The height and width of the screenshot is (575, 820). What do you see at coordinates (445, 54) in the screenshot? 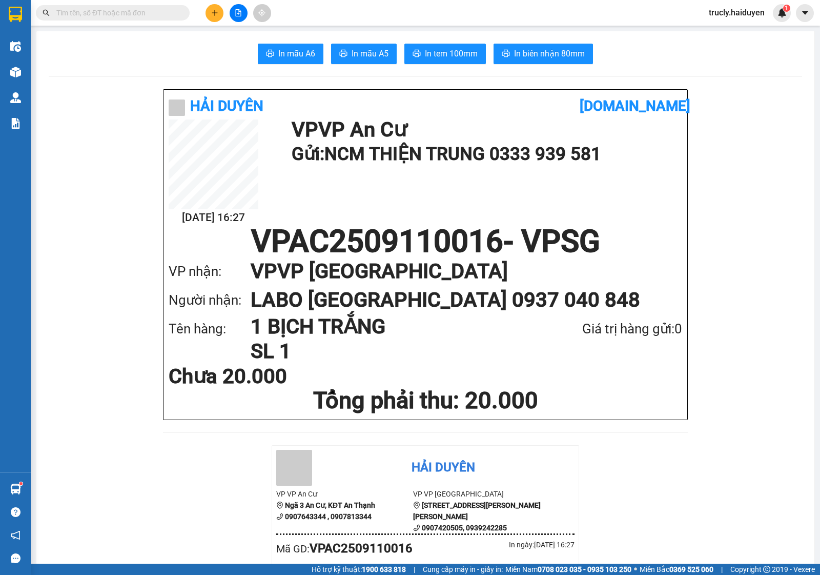
I see `button: printerIn tem 100mm` at bounding box center [445, 54].